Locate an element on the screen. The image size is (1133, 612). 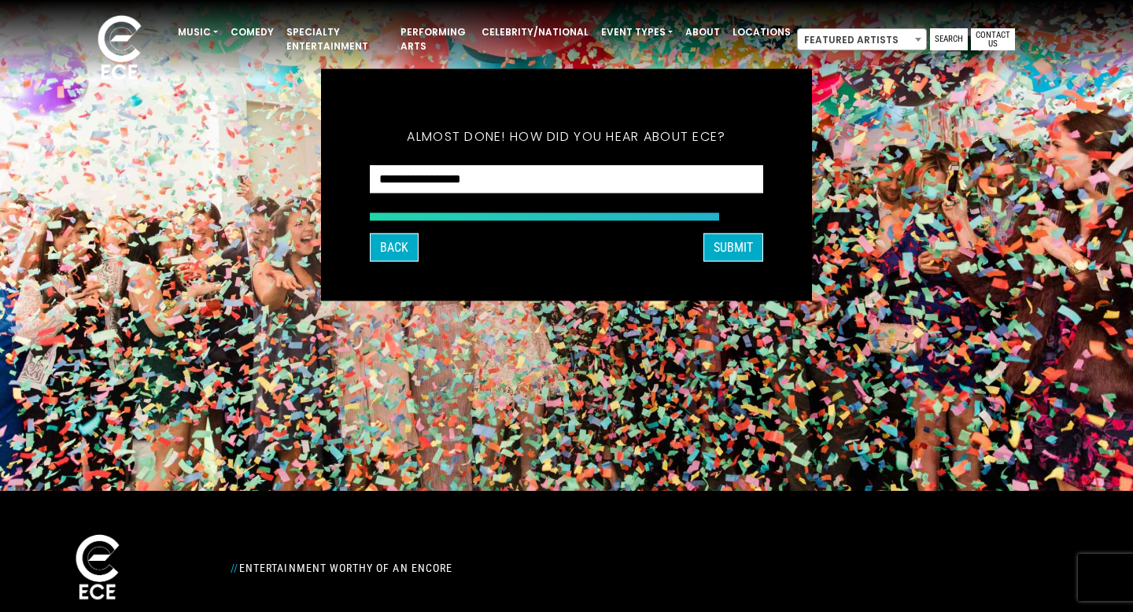
button: Back is located at coordinates (394, 248).